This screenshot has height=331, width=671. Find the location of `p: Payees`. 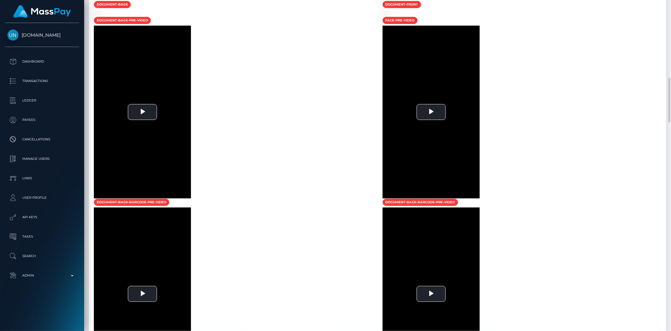

p: Payees is located at coordinates (42, 120).